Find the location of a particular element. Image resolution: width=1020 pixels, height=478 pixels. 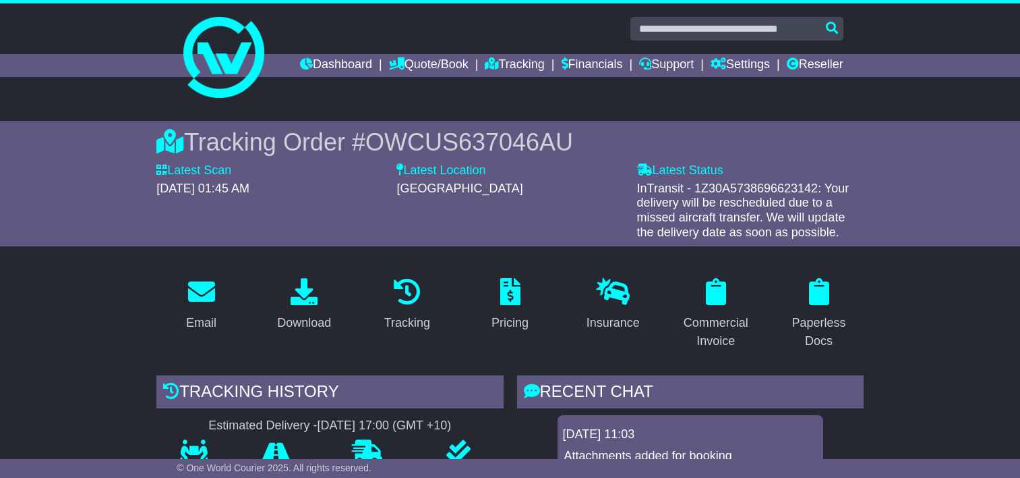

div: Tracking history is located at coordinates (330, 393).